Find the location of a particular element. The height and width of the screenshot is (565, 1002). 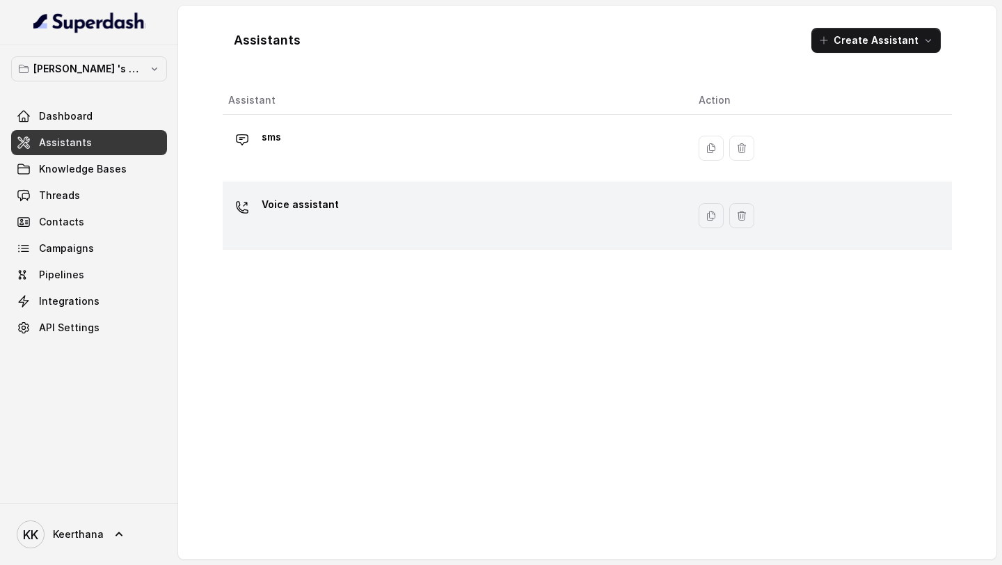

span: API Settings is located at coordinates (69, 328).